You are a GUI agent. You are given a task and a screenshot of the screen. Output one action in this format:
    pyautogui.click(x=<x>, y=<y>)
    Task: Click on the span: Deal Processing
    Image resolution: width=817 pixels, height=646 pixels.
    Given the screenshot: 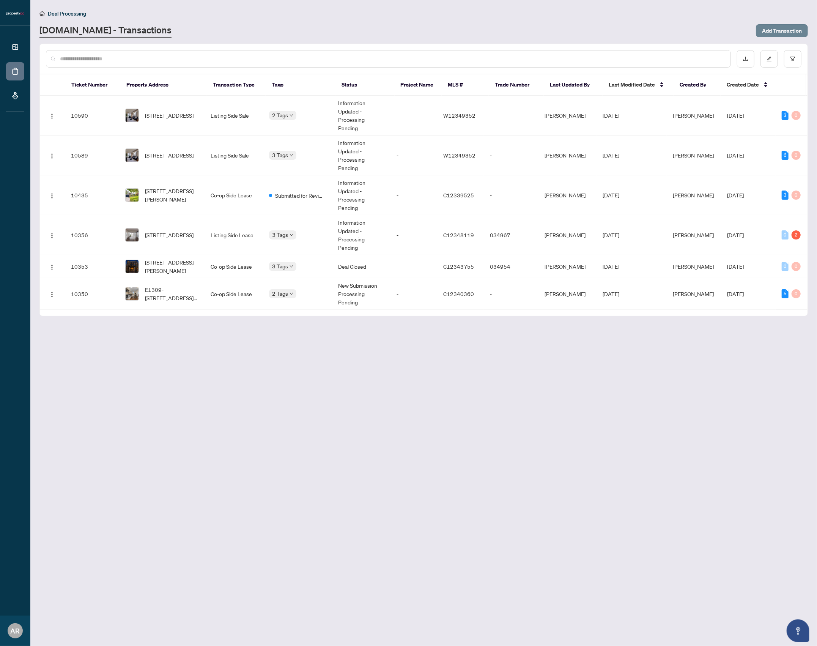 What is the action you would take?
    pyautogui.click(x=67, y=14)
    